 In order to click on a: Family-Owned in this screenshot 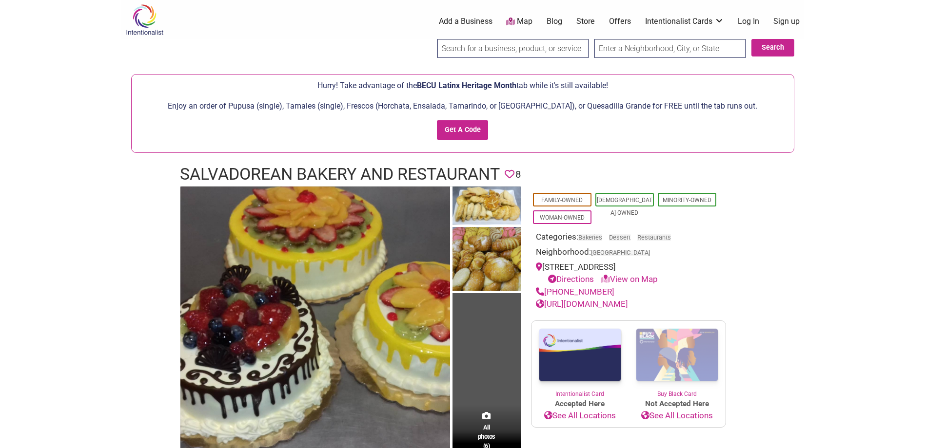, I will do `click(562, 200)`.